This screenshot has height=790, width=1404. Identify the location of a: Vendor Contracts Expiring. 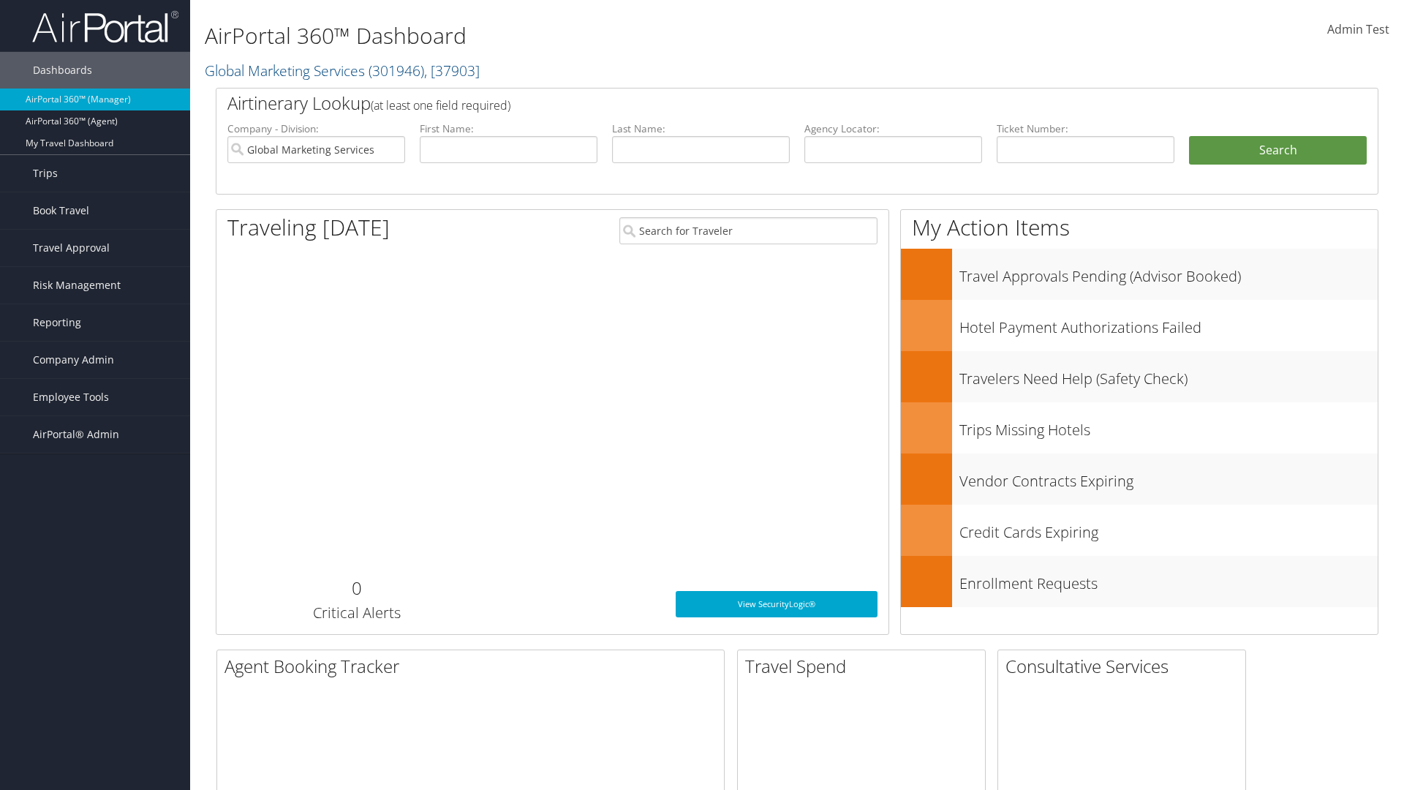
(1140, 479).